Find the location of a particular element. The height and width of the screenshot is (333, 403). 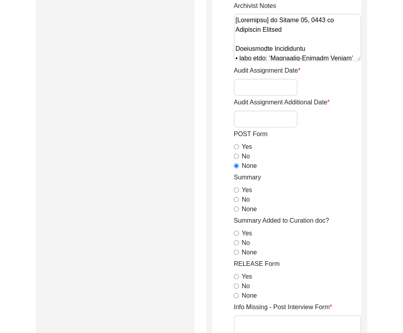

label: RELEASE Form is located at coordinates (257, 264).